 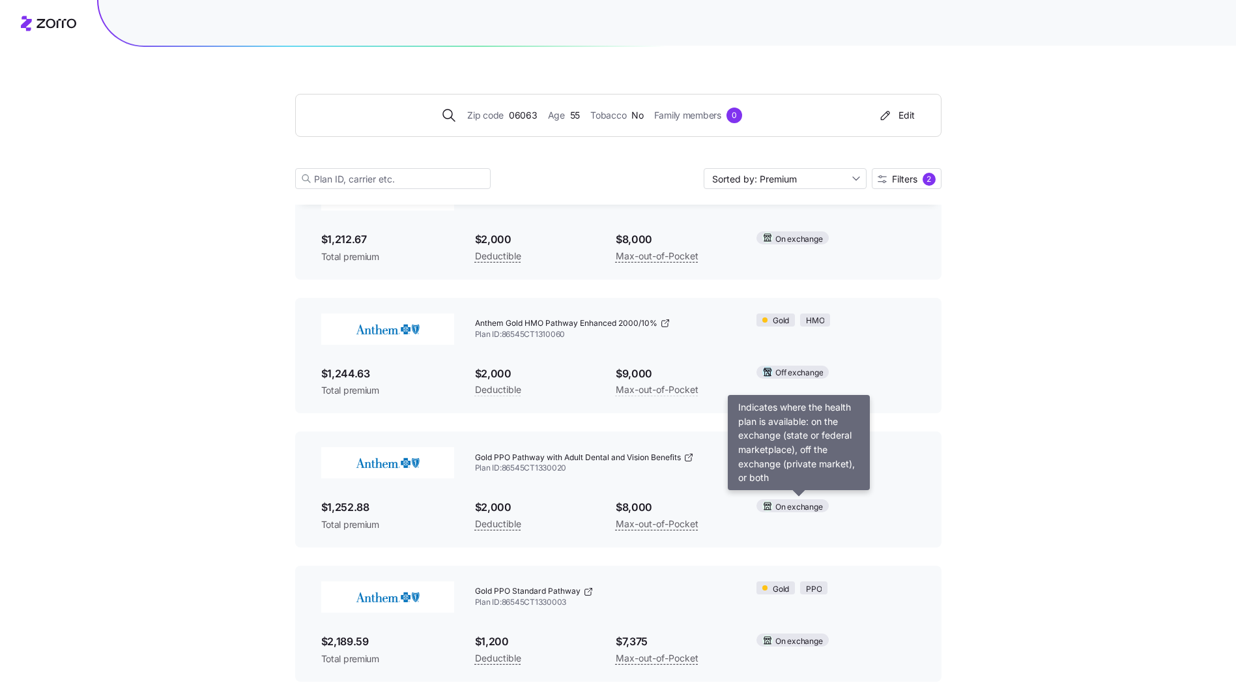 What do you see at coordinates (608, 115) in the screenshot?
I see `span: Tobacco` at bounding box center [608, 115].